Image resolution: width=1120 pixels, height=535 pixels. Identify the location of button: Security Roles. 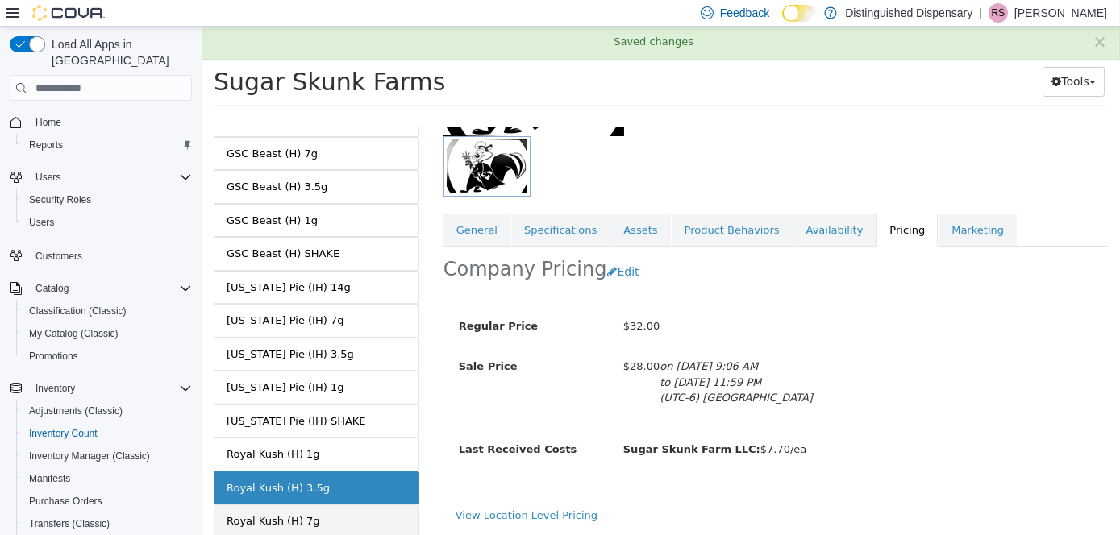
(107, 200).